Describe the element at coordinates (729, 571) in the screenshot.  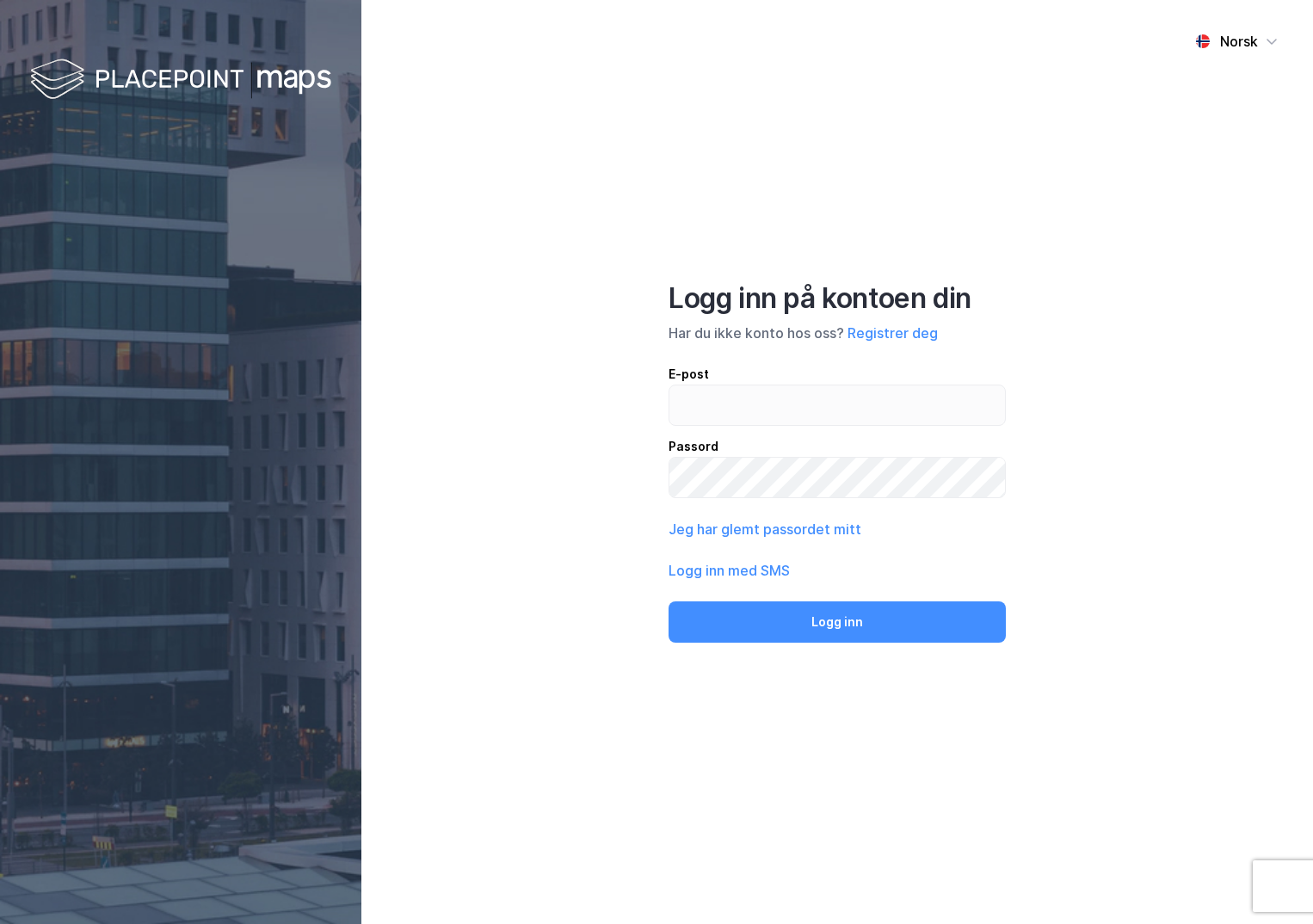
I see `button: Logg inn med SMS` at that location.